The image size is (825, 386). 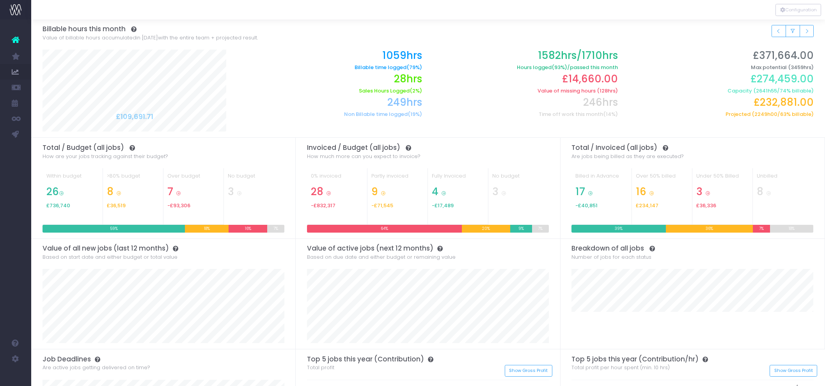 What do you see at coordinates (53, 192) in the screenshot?
I see `span: 26` at bounding box center [53, 192].